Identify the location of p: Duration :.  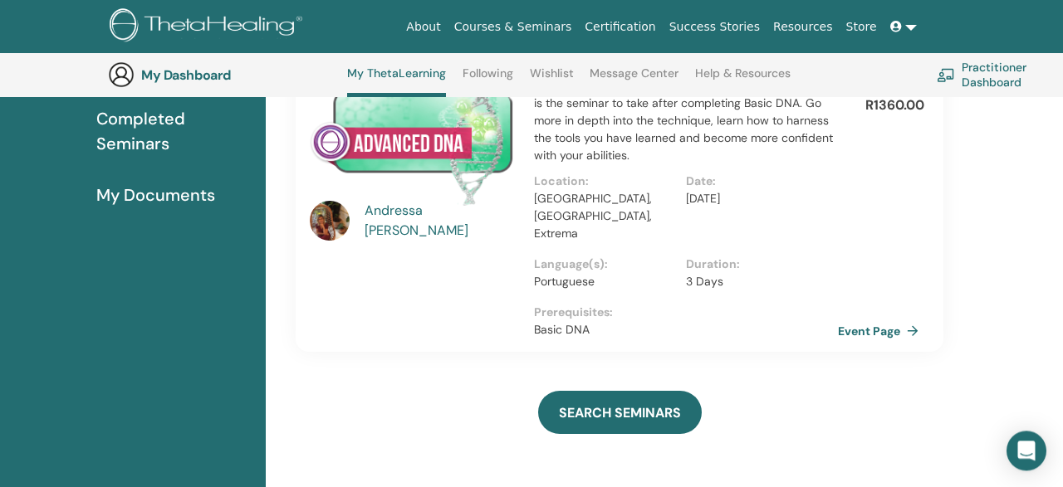
(756, 264).